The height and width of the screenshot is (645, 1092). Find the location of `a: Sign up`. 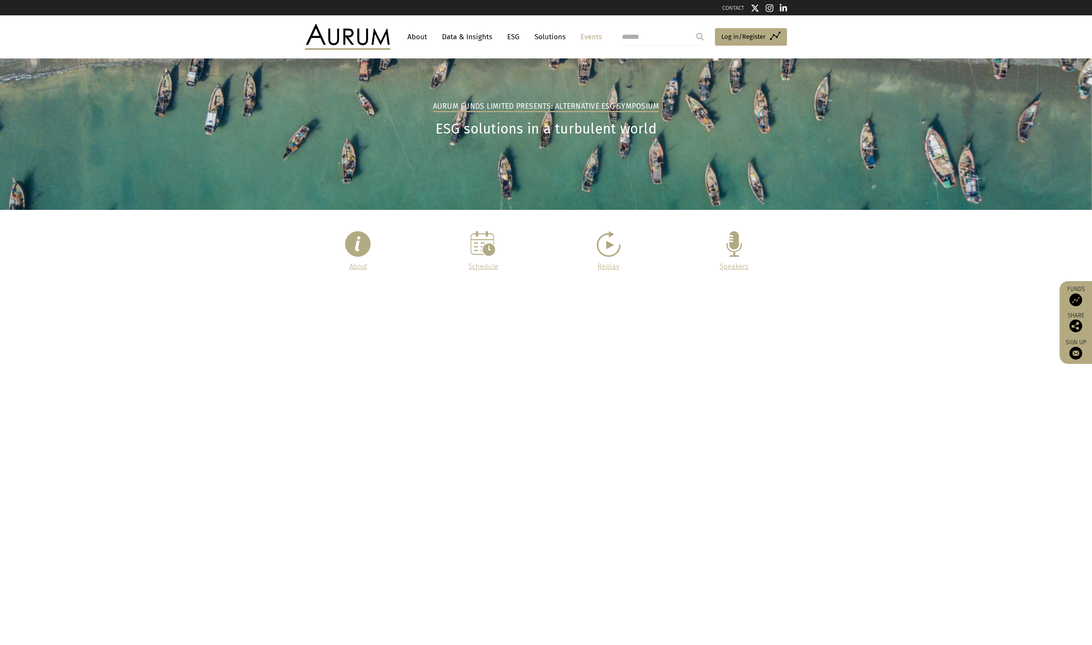

a: Sign up is located at coordinates (1076, 349).